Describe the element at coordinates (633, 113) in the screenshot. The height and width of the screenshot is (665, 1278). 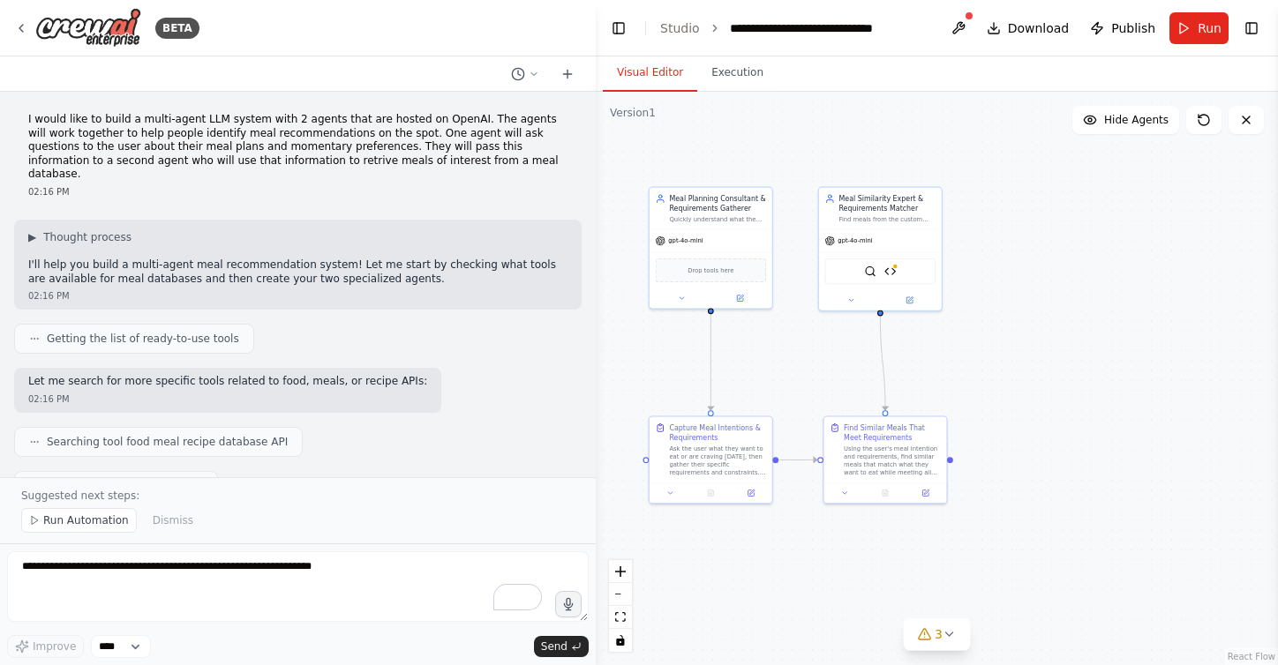
I see `div: Version 1` at that location.